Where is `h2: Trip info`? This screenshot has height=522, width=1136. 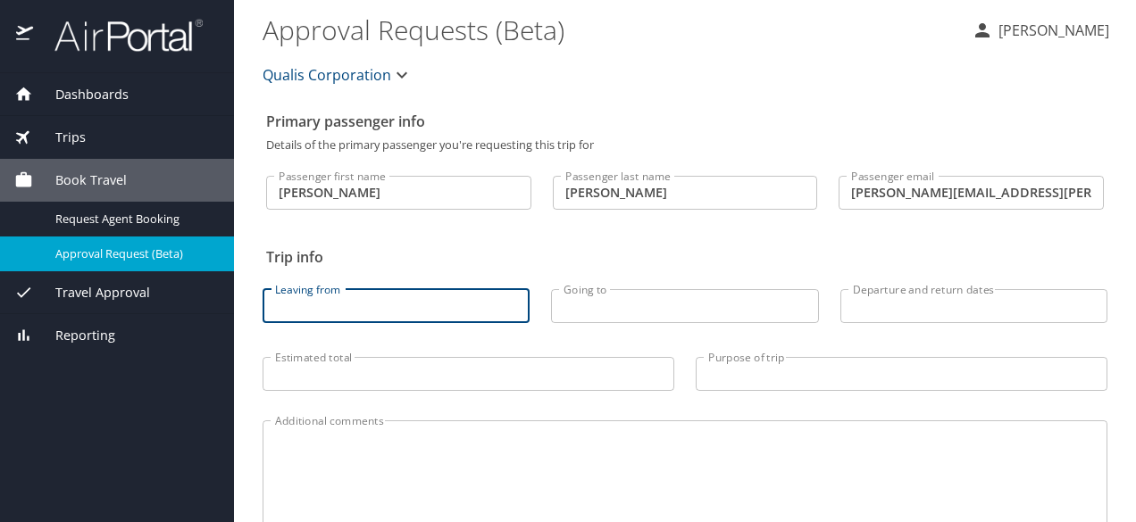 h2: Trip info is located at coordinates (685, 257).